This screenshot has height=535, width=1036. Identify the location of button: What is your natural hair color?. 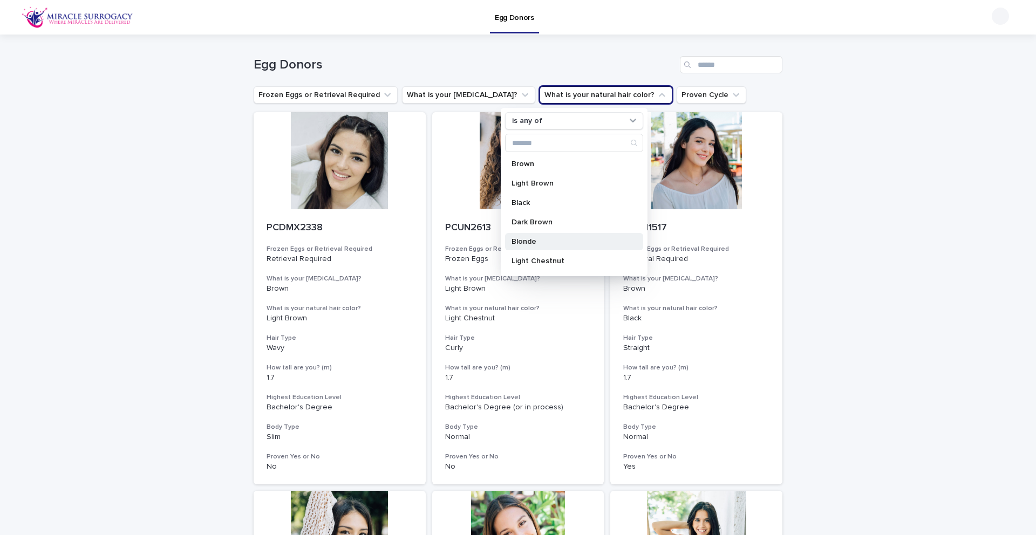
(606, 95).